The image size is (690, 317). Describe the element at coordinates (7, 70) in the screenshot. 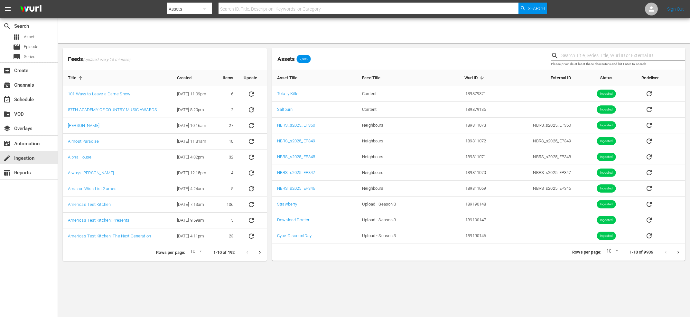

I see `span: Create` at that location.